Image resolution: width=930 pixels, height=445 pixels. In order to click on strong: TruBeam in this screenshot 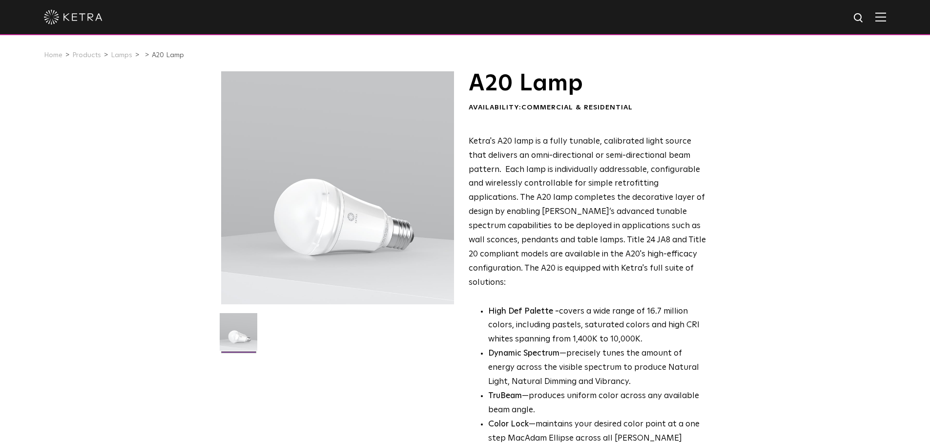, I will do `click(505, 396)`.